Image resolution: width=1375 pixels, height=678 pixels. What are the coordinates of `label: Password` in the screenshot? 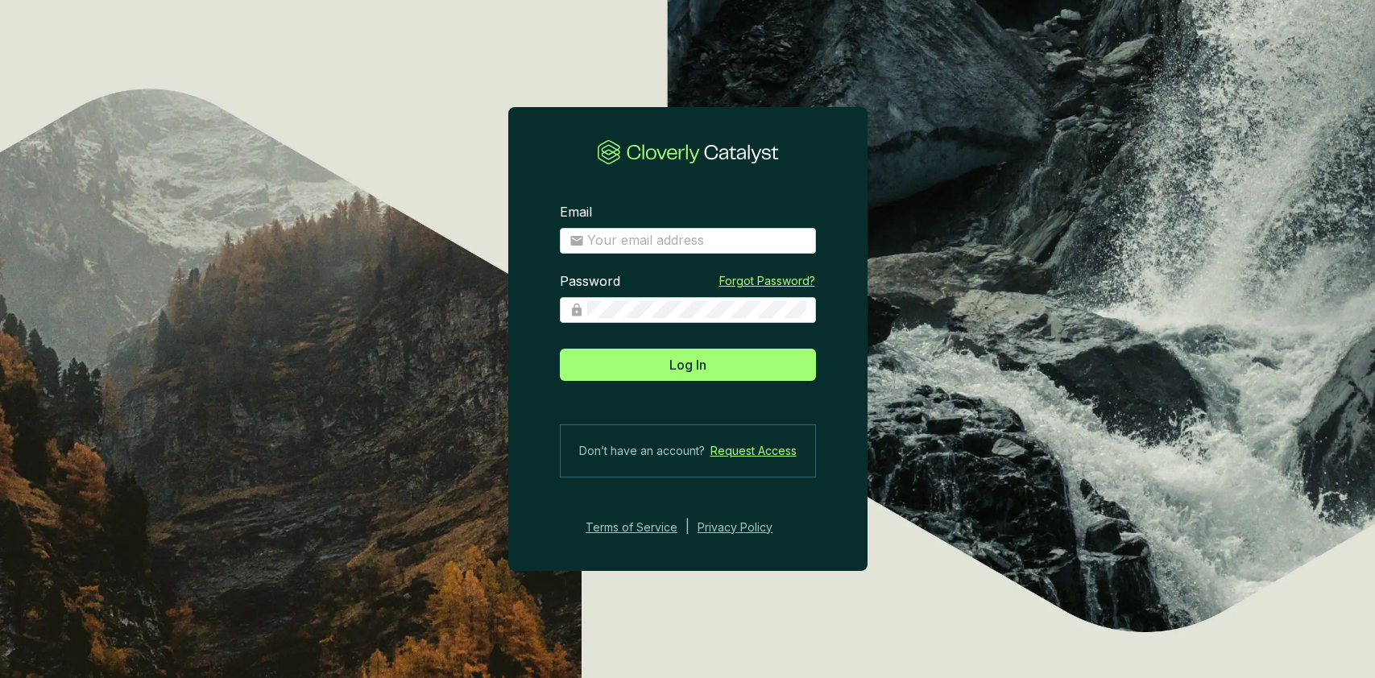 It's located at (590, 282).